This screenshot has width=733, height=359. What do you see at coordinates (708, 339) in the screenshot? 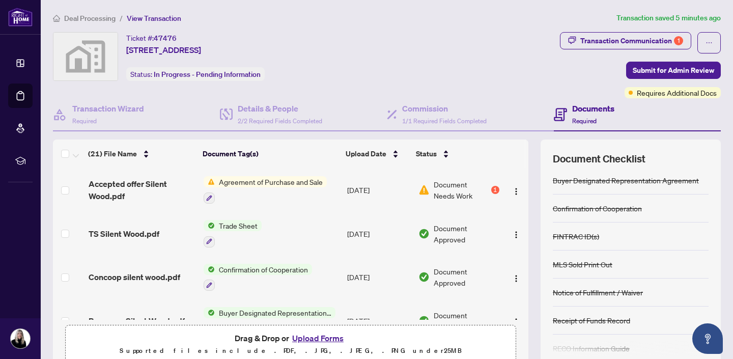
I see `button: Open asap` at bounding box center [708, 339].